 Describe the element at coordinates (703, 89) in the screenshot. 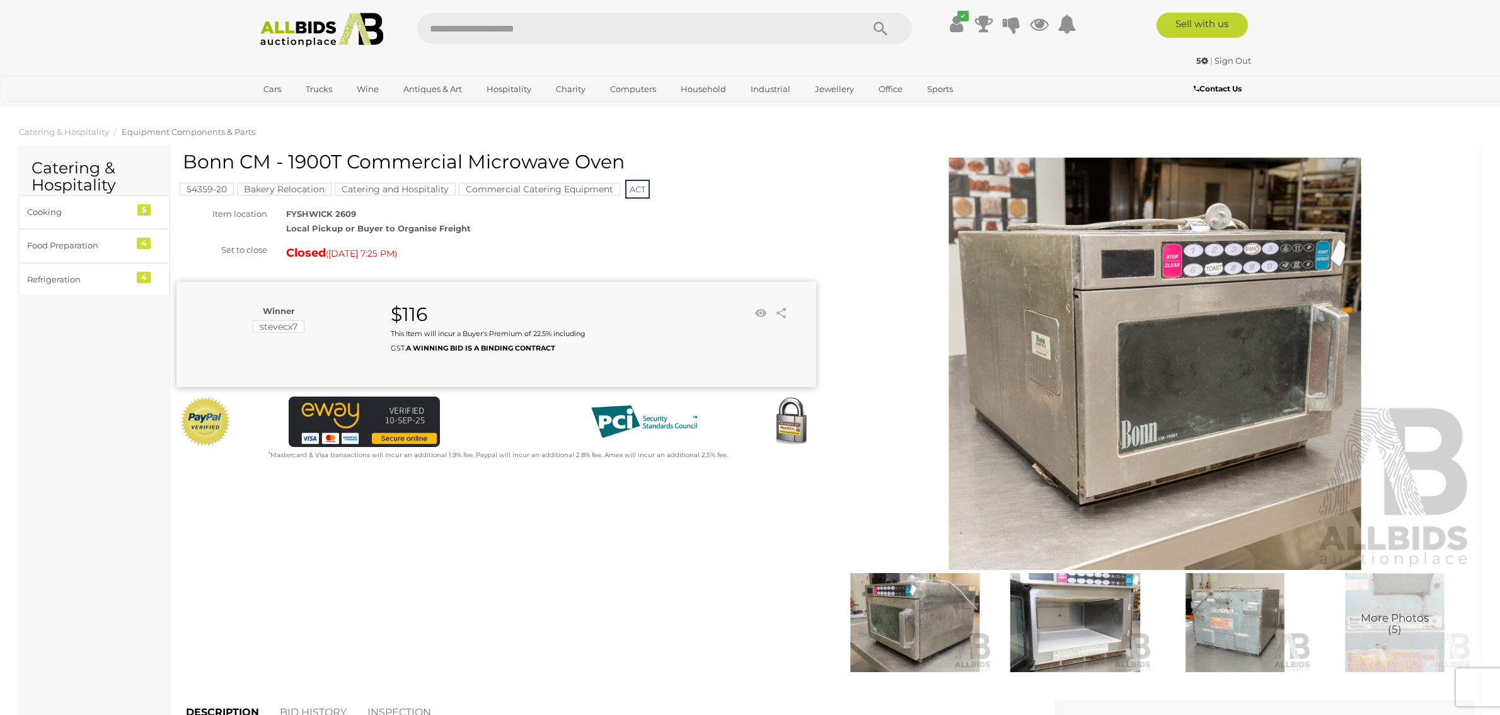

I see `a: Household` at that location.